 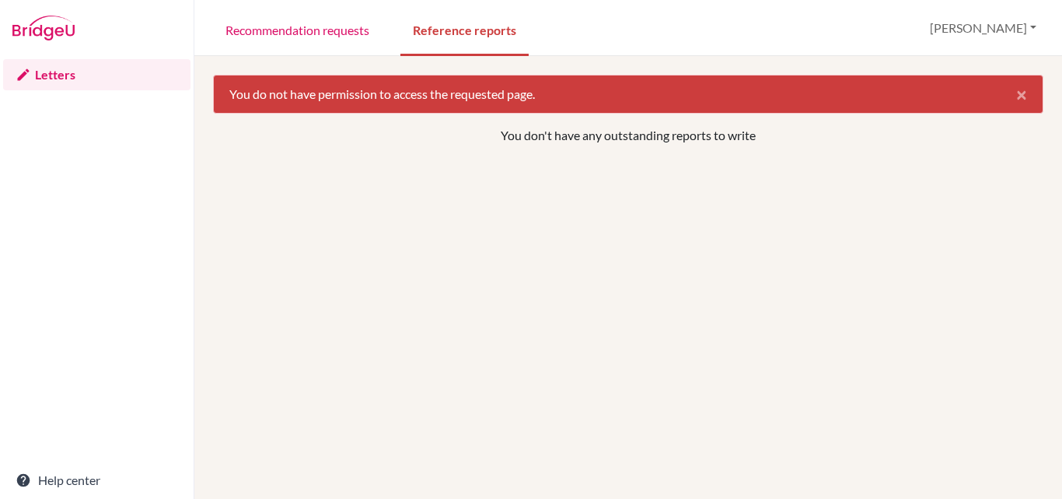 I want to click on a: Recommendation requests, so click(x=297, y=29).